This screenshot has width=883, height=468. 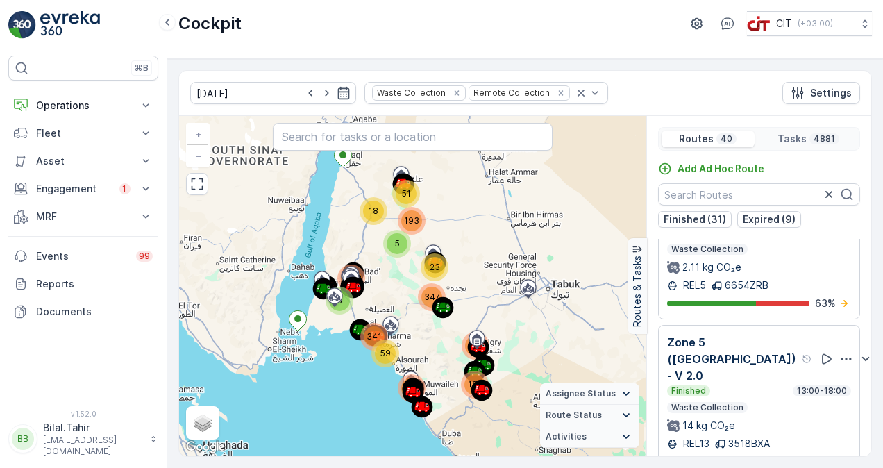 I want to click on p: ⌘B, so click(x=142, y=68).